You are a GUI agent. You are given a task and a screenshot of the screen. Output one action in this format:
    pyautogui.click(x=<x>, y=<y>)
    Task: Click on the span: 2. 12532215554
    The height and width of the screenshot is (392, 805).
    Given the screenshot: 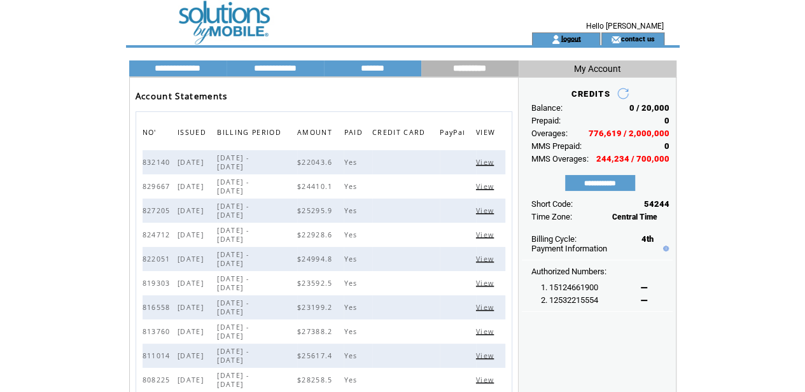 What is the action you would take?
    pyautogui.click(x=570, y=300)
    